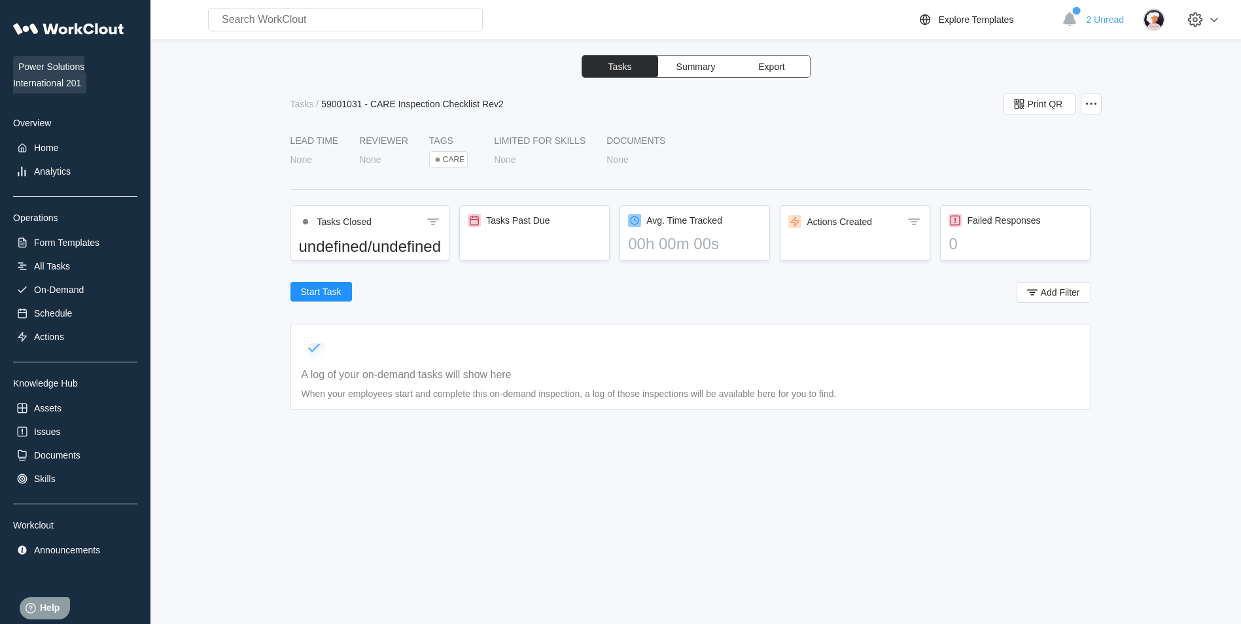  I want to click on div: 00h 00m 00s, so click(694, 244).